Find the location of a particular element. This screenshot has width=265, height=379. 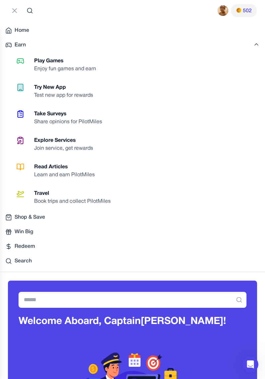

a: Try New AppTest new app for rewards is located at coordinates (137, 92).